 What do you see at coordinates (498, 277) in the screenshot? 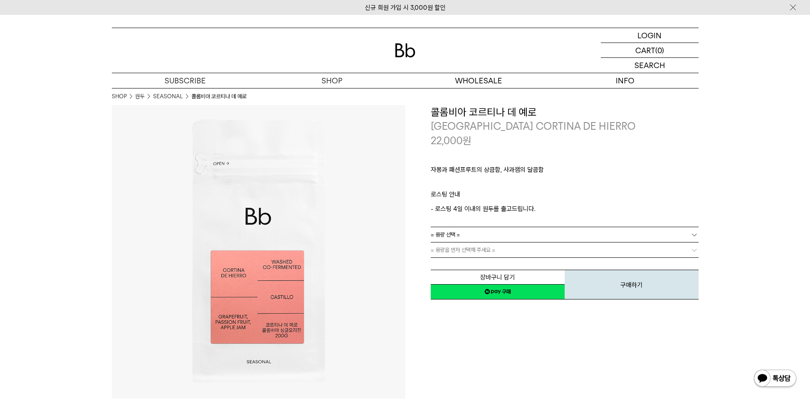
I see `button: 장바구니 담기` at bounding box center [498, 277].